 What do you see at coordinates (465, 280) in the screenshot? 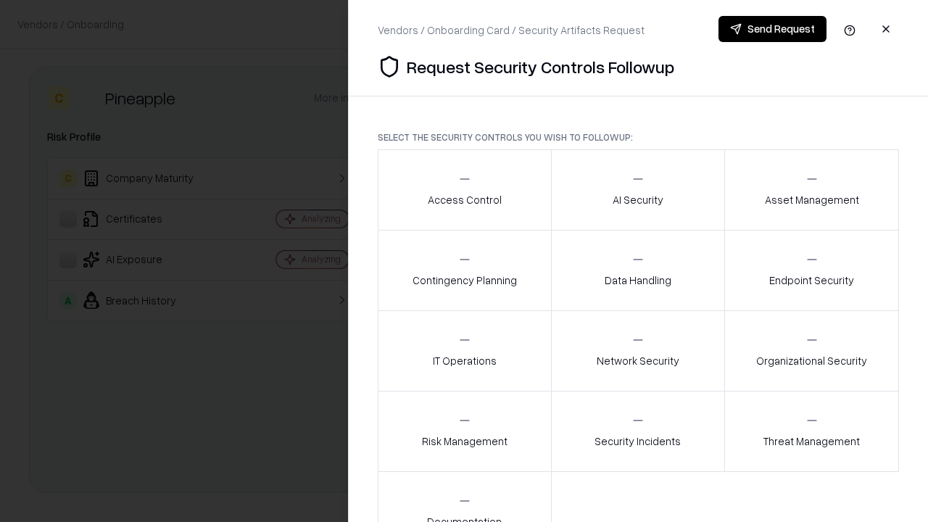
I see `p: Contingency Planning` at bounding box center [465, 280].